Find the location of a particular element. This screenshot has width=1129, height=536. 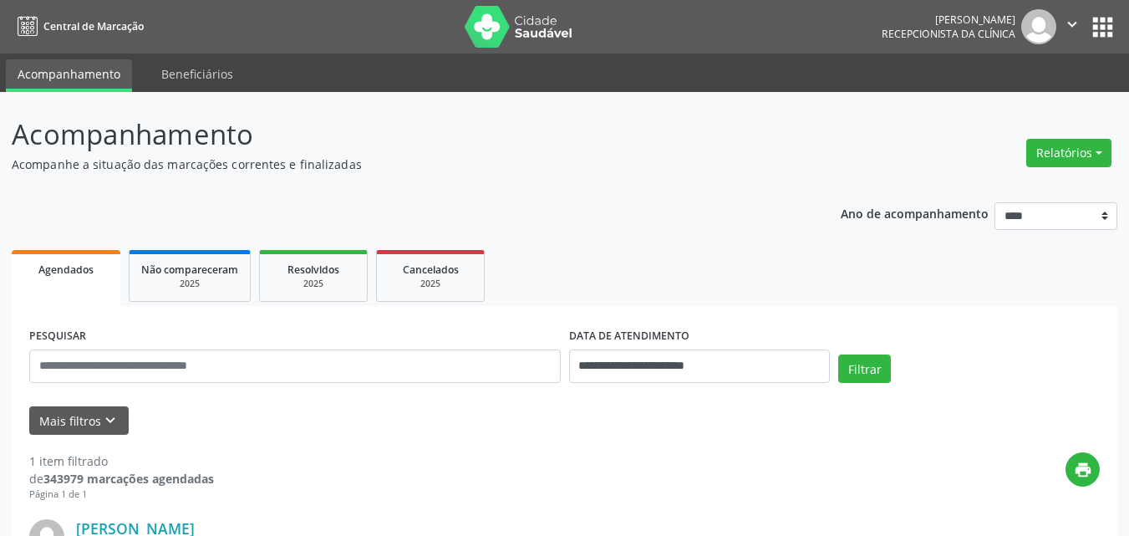

div: de is located at coordinates (121, 478).